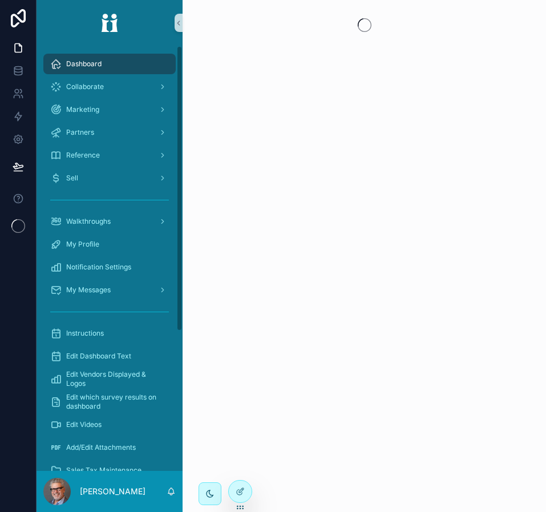 The height and width of the screenshot is (512, 546). I want to click on div: scrollable content, so click(110, 258).